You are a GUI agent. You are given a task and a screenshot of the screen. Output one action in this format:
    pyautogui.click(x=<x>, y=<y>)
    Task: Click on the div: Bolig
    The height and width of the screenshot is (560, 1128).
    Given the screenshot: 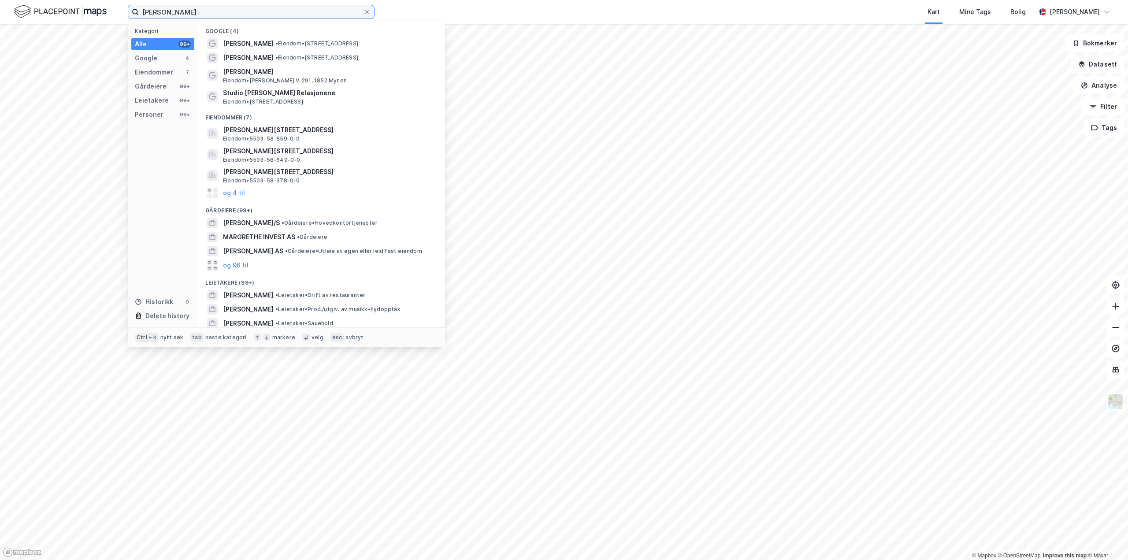 What is the action you would take?
    pyautogui.click(x=1018, y=12)
    